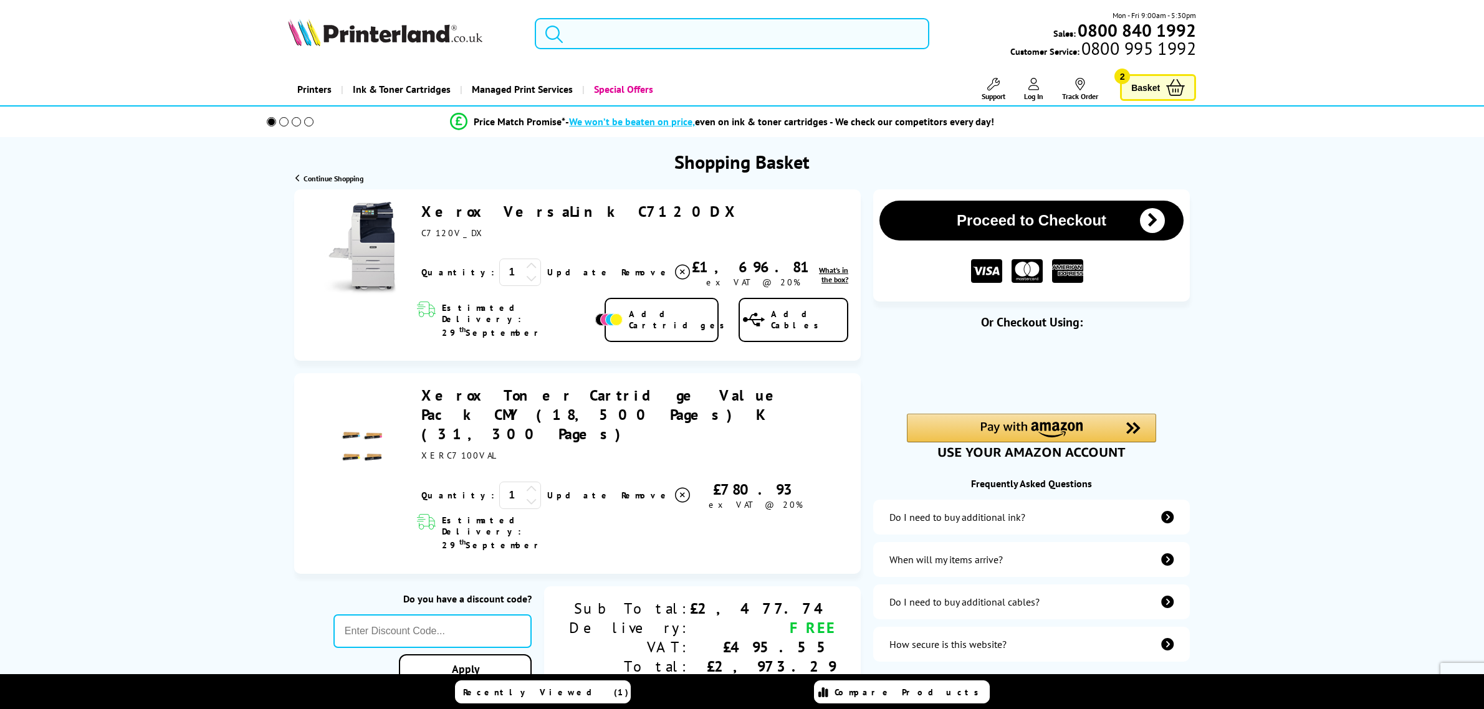 The width and height of the screenshot is (1484, 709). I want to click on a: secure-website, so click(1031, 644).